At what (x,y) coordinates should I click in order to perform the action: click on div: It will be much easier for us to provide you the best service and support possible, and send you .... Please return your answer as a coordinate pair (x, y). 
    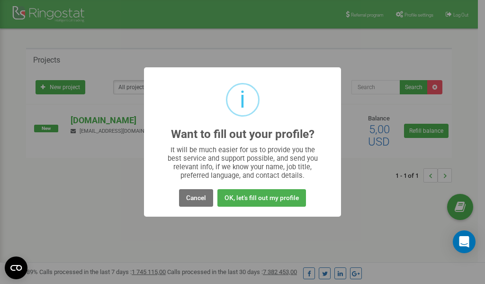
    Looking at the image, I should click on (243, 163).